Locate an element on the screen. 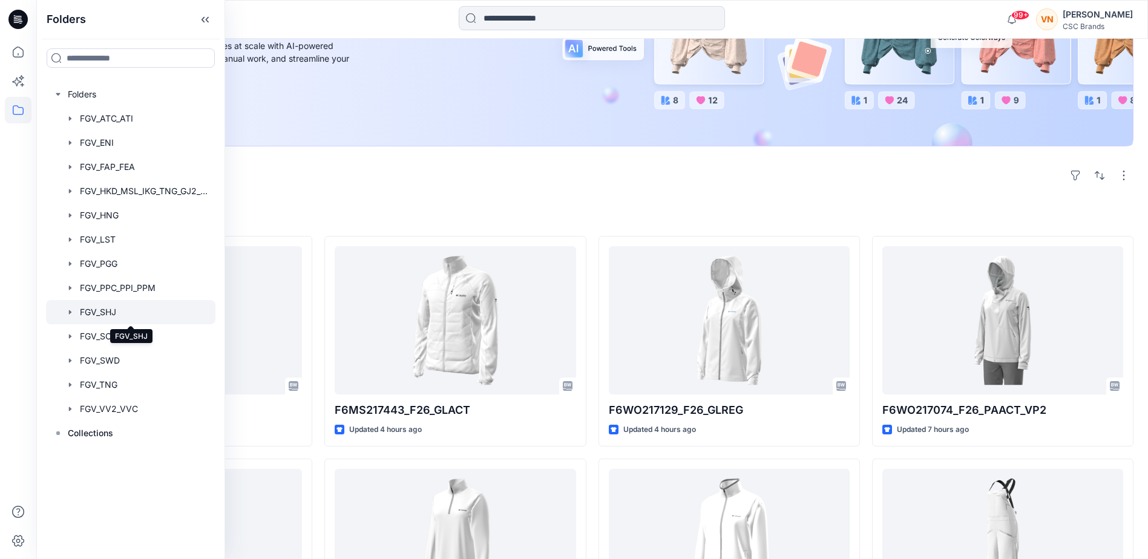  p: F6WO217074_F26_PAACT_VP2 is located at coordinates (1002, 410).